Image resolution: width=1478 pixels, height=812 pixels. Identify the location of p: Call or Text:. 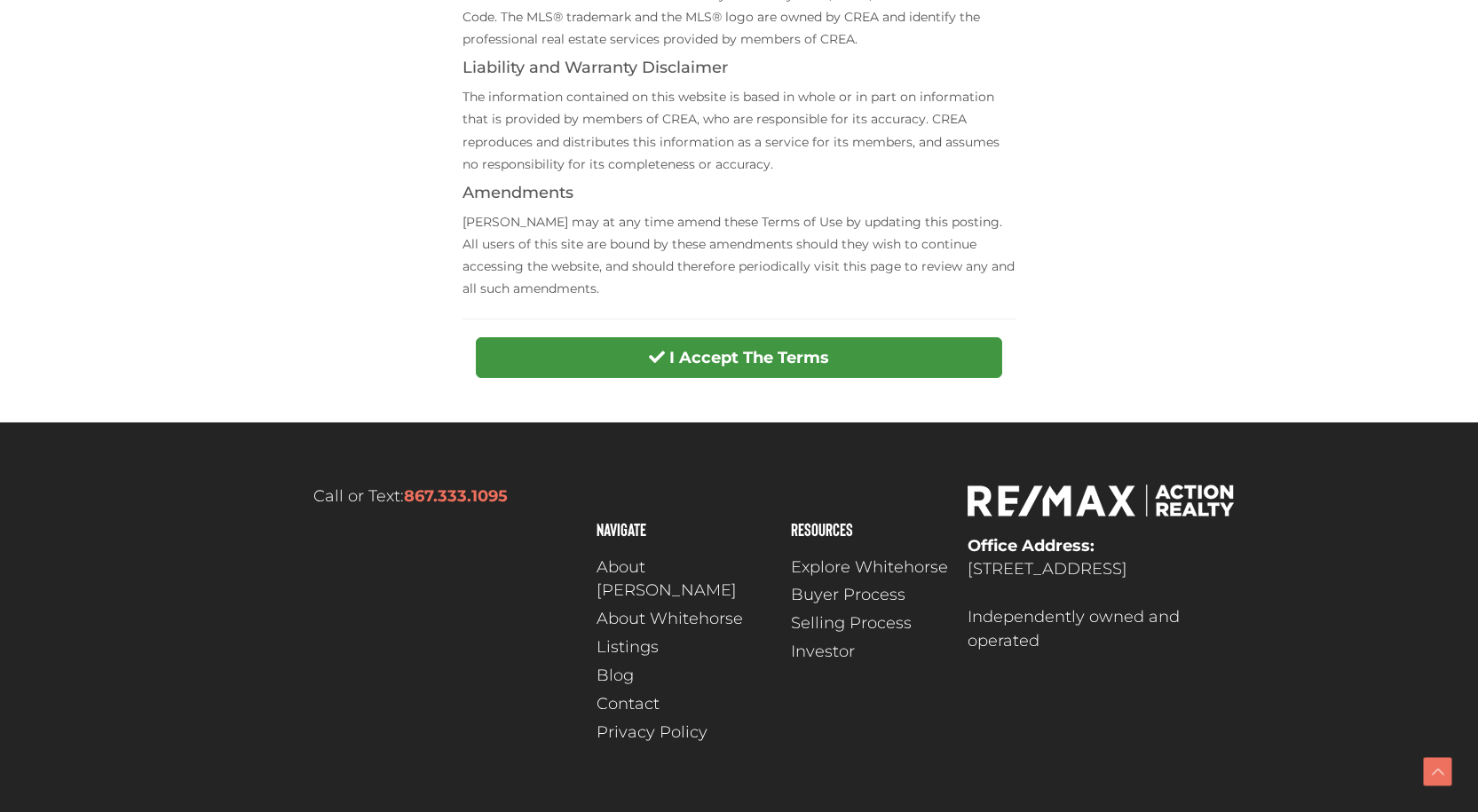
(411, 496).